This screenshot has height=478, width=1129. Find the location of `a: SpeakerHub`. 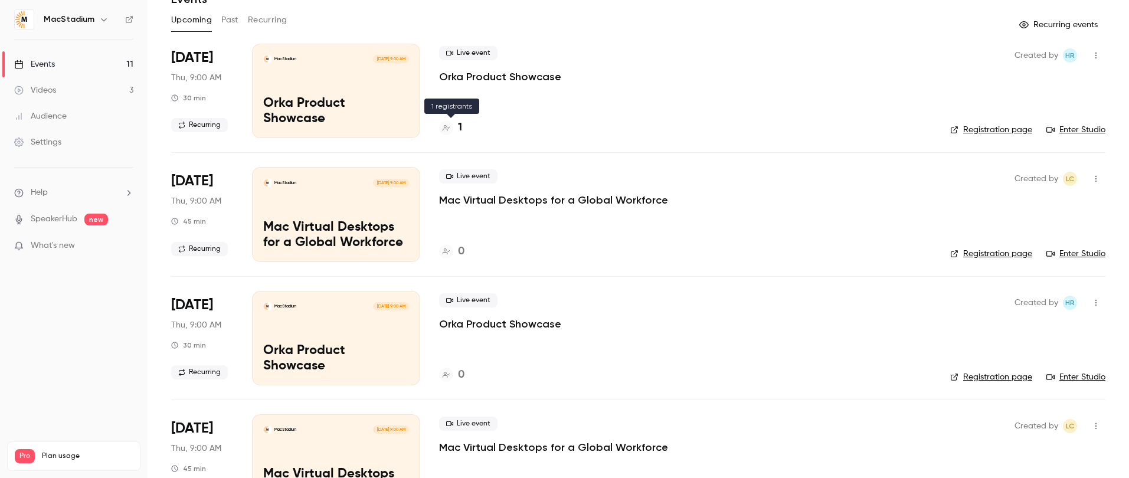

a: SpeakerHub is located at coordinates (54, 219).